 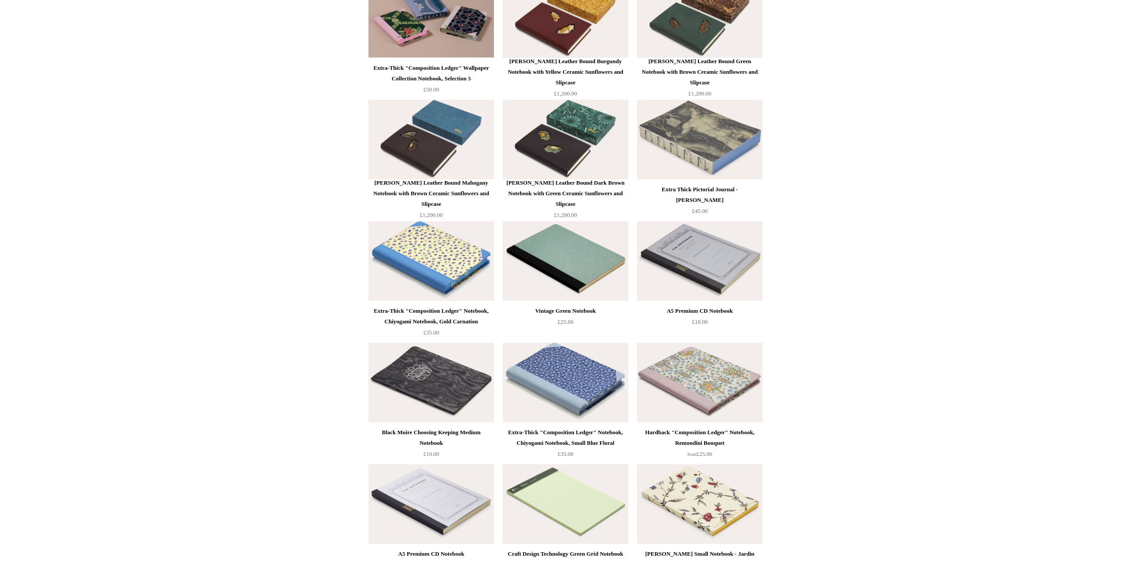 What do you see at coordinates (566, 324) in the screenshot?
I see `a: Vintage Green Notebook £25.00` at bounding box center [566, 324].